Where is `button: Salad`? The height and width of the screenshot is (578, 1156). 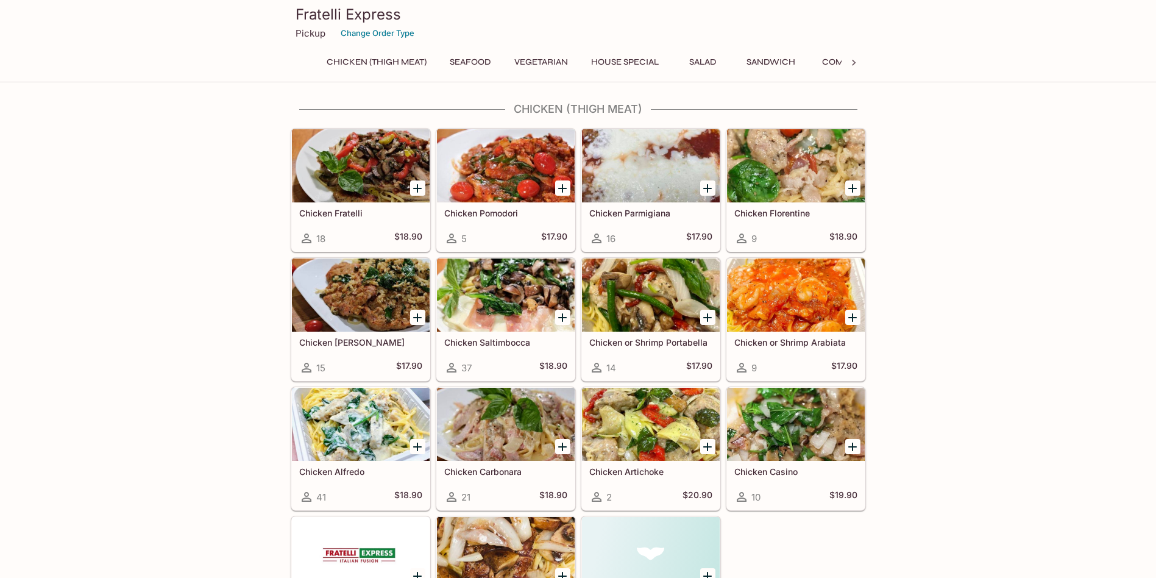
button: Salad is located at coordinates (703, 62).